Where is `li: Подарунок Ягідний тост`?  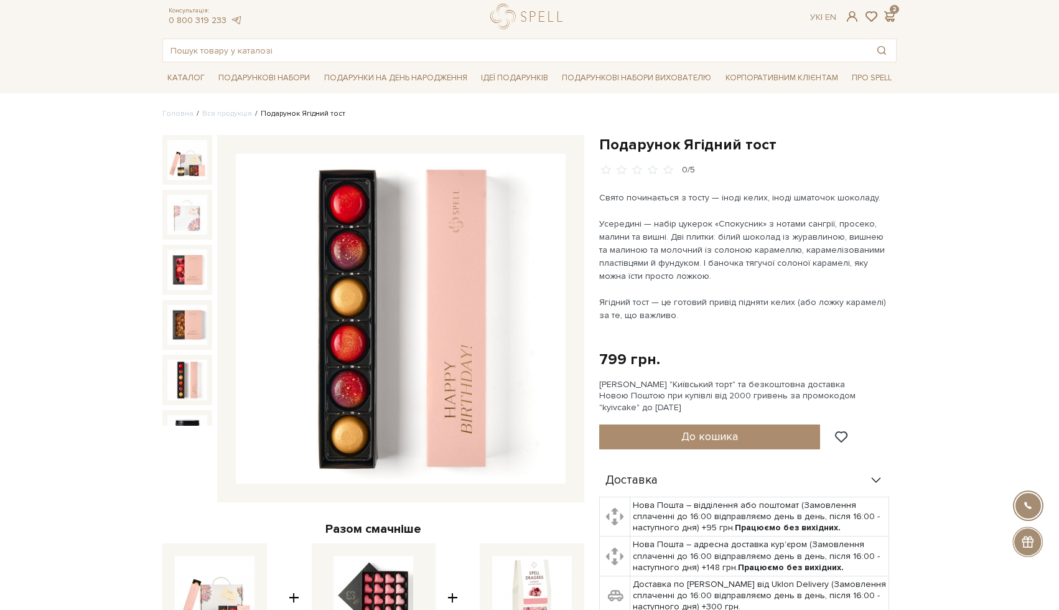
li: Подарунок Ягідний тост is located at coordinates (299, 114).